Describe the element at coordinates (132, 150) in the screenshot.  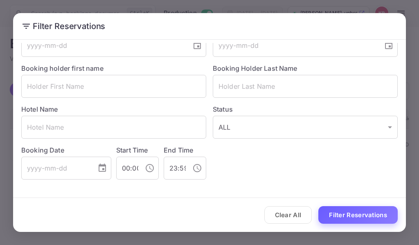
I see `label: Start Time` at that location.